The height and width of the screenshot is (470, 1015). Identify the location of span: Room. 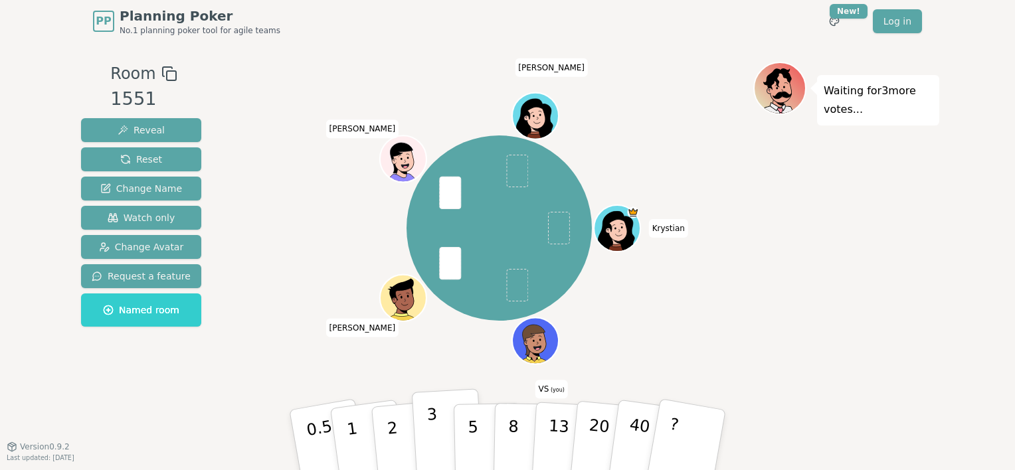
(133, 74).